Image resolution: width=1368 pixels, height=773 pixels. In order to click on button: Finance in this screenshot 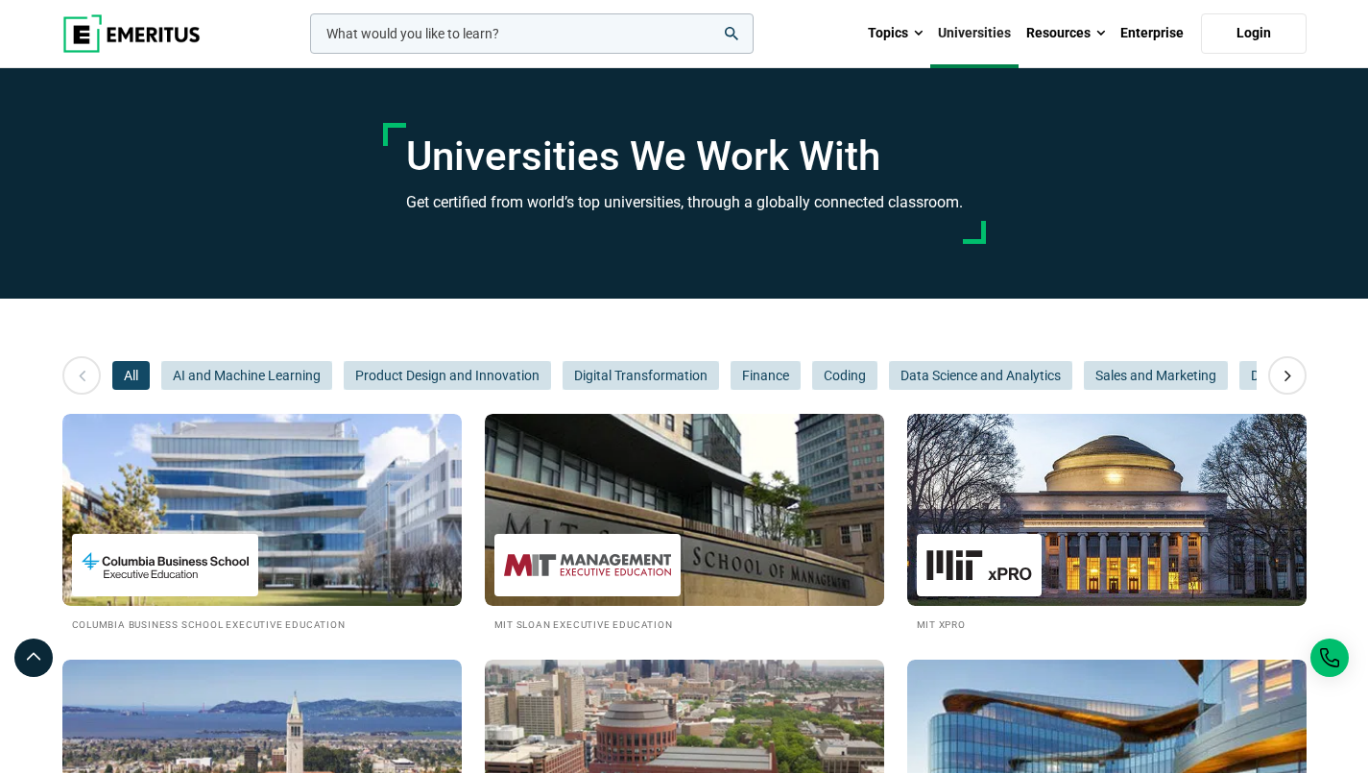, I will do `click(765, 375)`.